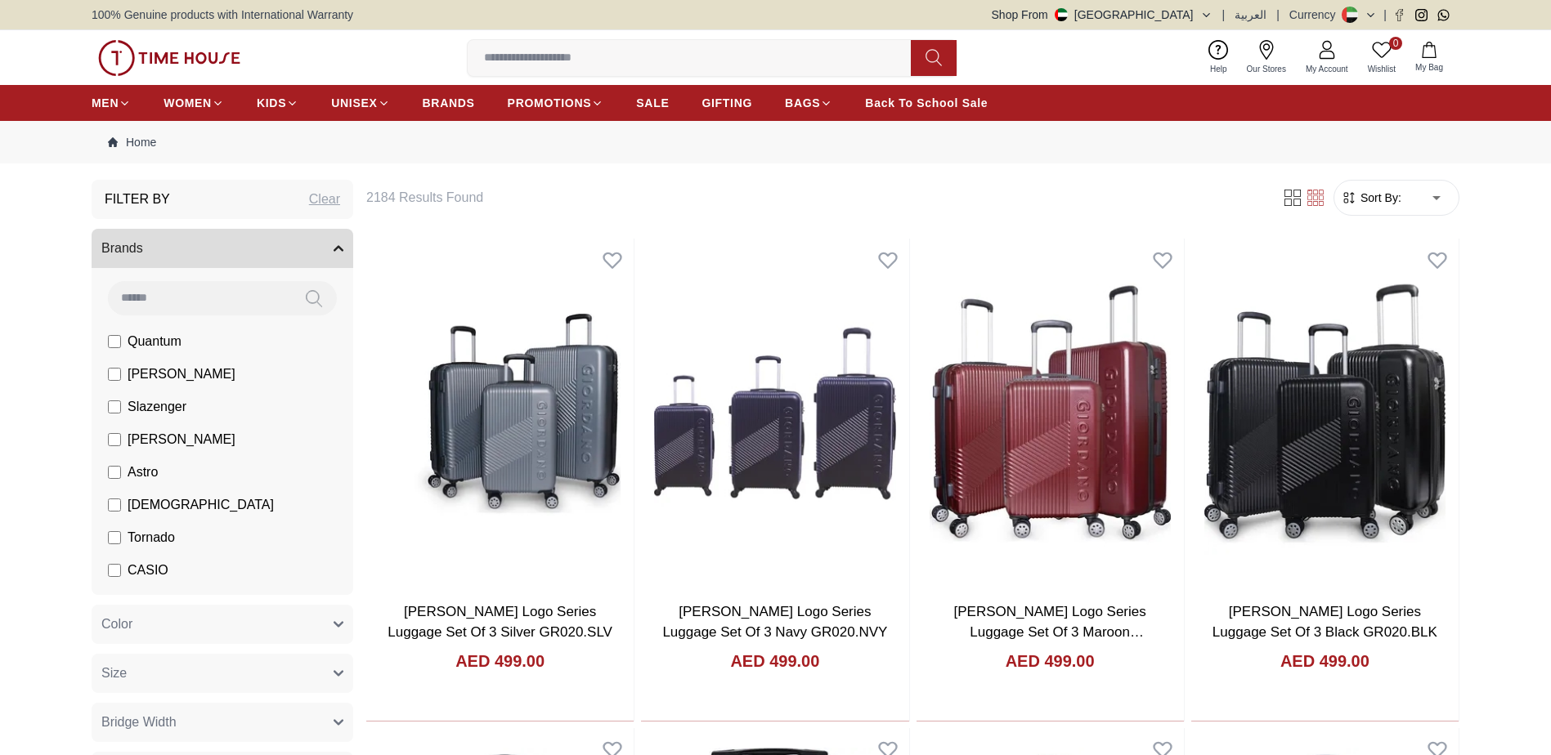 The width and height of the screenshot is (1551, 755). Describe the element at coordinates (139, 723) in the screenshot. I see `span: Bridge Width` at that location.